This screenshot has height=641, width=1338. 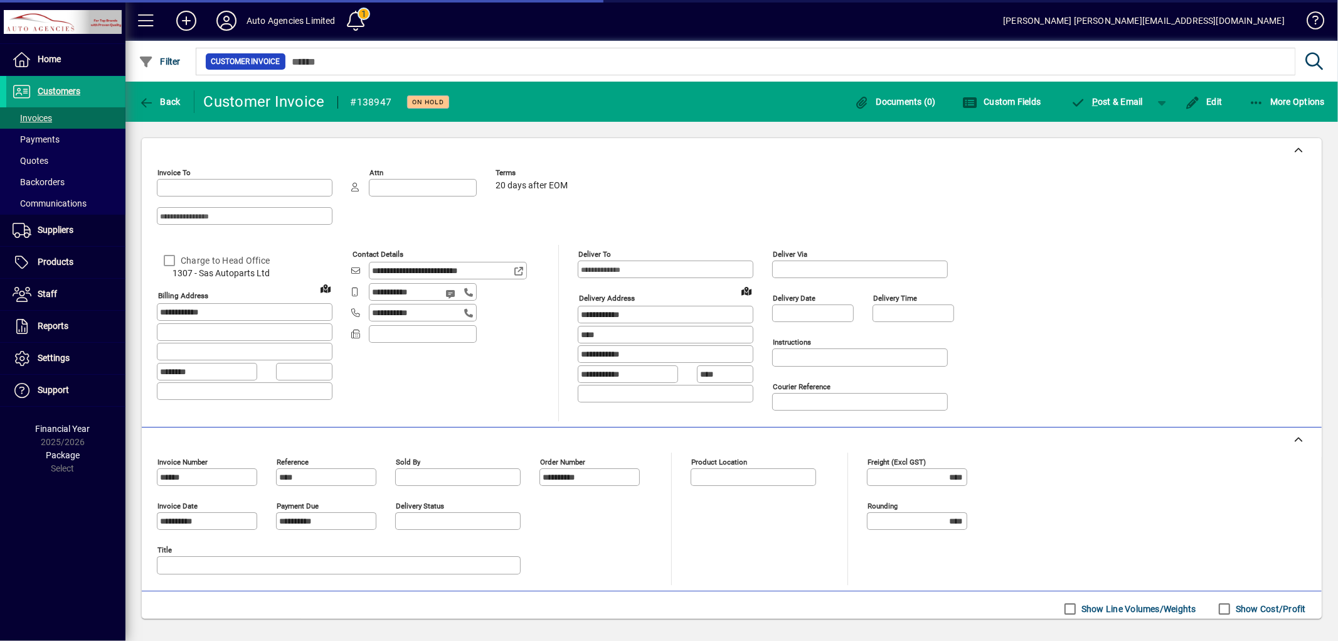 What do you see at coordinates (55, 230) in the screenshot?
I see `span: Suppliers` at bounding box center [55, 230].